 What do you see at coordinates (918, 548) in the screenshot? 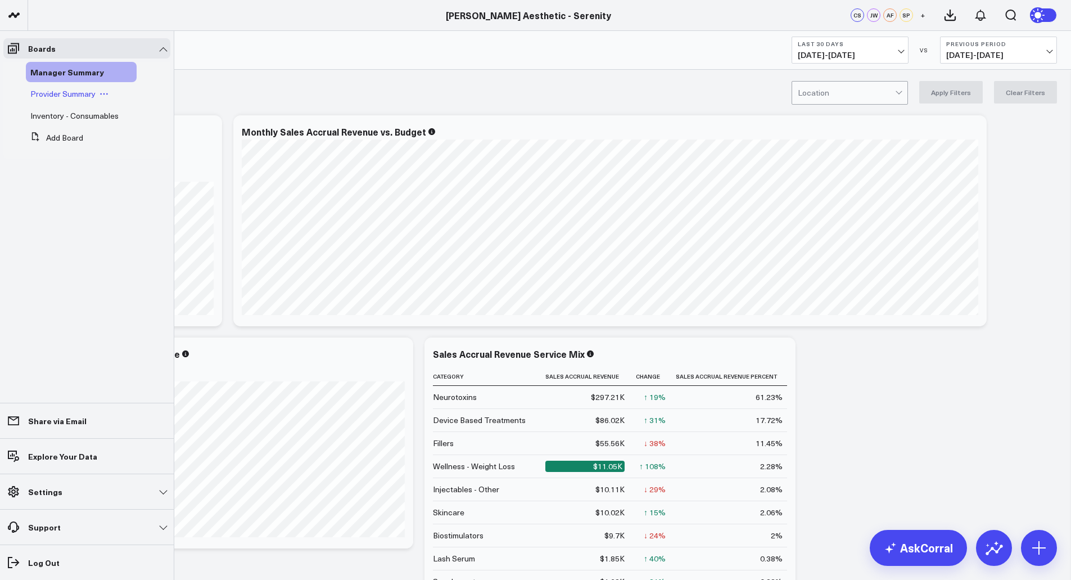
I see `a: AskCorral` at bounding box center [918, 548].